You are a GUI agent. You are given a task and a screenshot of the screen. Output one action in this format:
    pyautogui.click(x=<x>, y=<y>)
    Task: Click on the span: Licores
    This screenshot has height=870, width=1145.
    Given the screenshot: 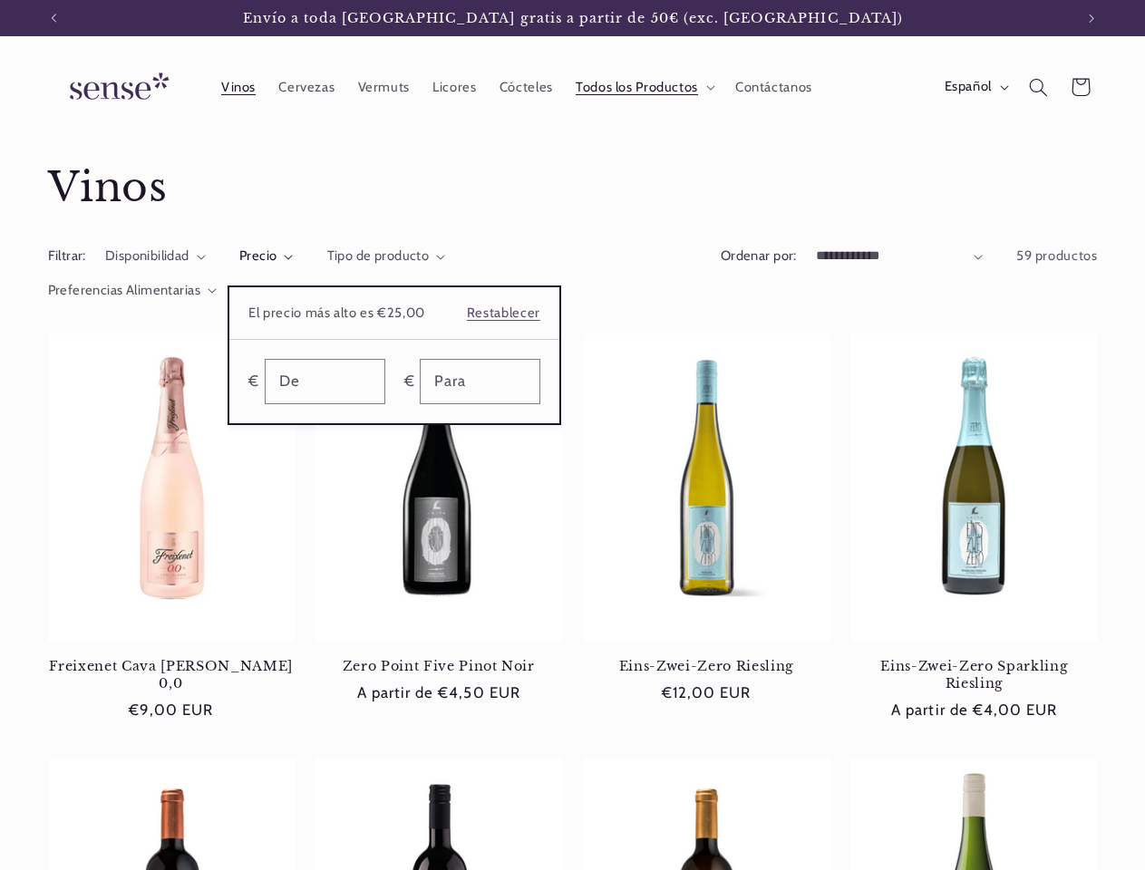 What is the action you would take?
    pyautogui.click(x=454, y=87)
    